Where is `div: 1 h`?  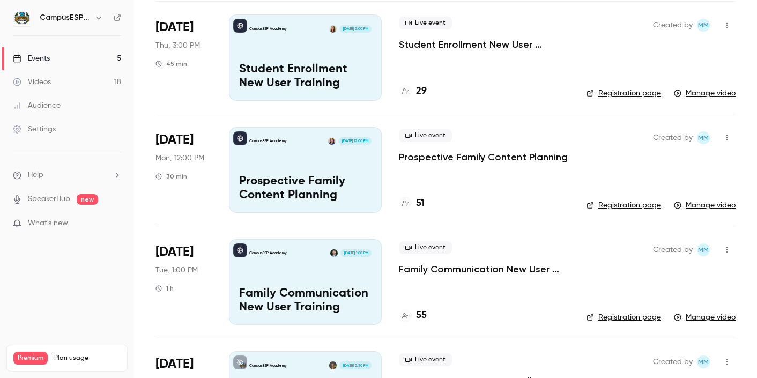 div: 1 h is located at coordinates (165, 288).